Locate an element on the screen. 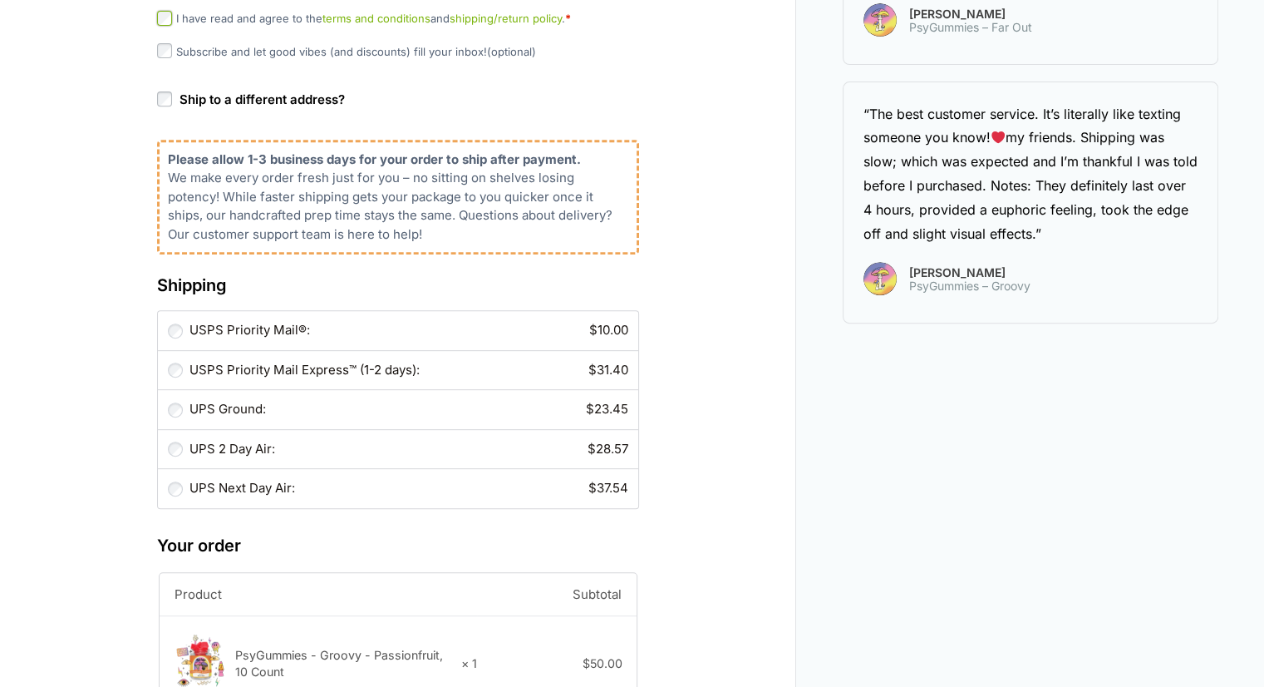  bdi: 50.00 is located at coordinates (603, 662).